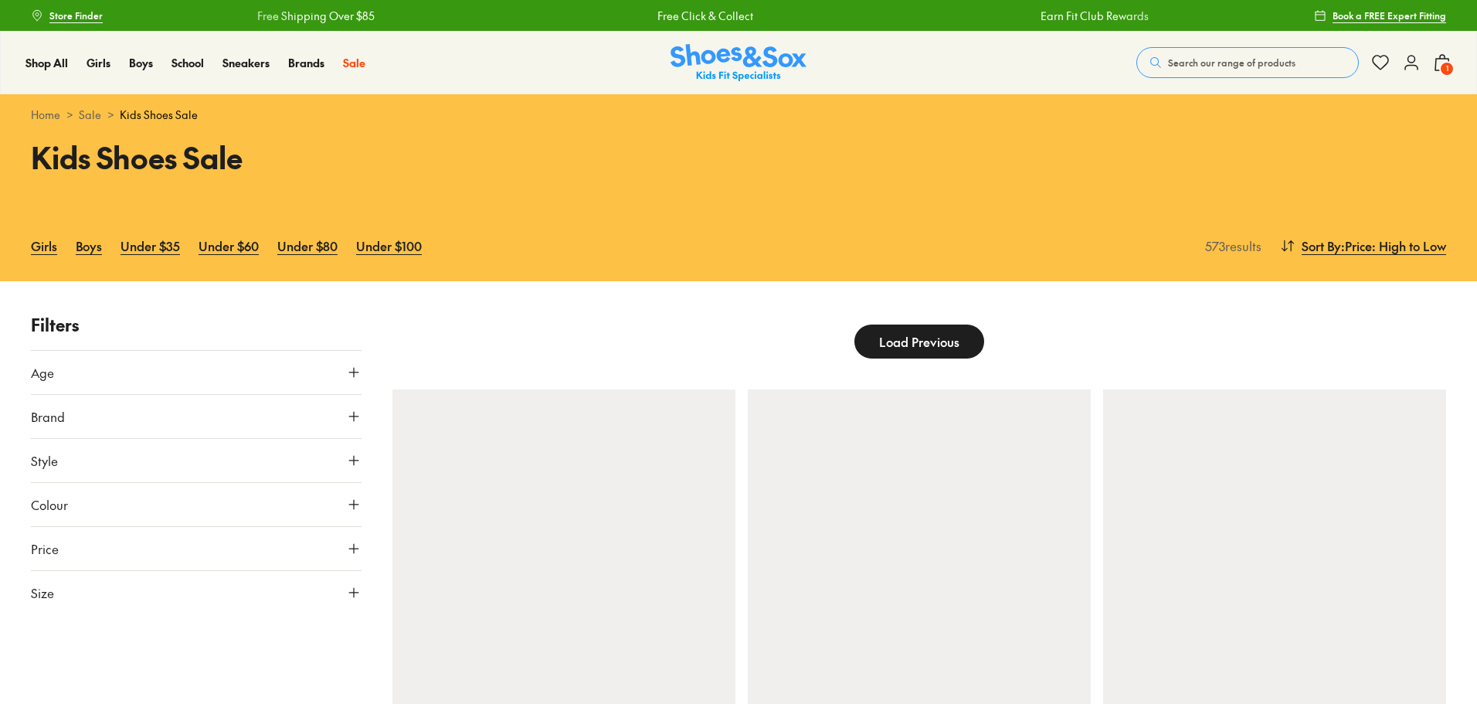 The image size is (1477, 704). What do you see at coordinates (188, 63) in the screenshot?
I see `a: School` at bounding box center [188, 63].